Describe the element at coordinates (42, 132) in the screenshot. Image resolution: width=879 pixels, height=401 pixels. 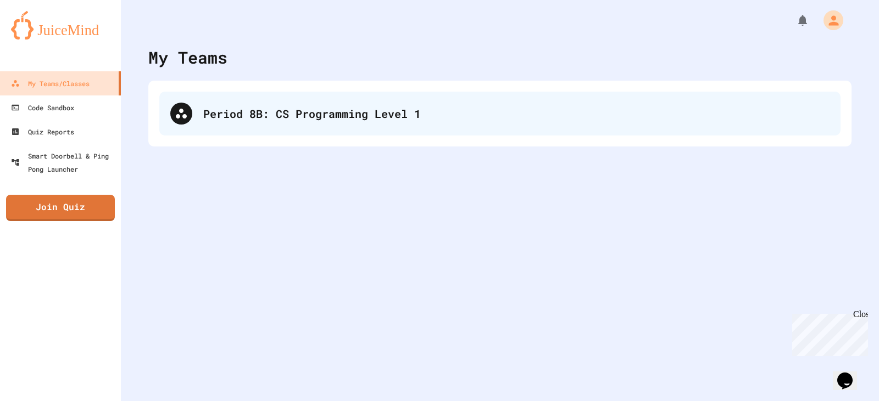
I see `div: Quiz Reports` at that location.